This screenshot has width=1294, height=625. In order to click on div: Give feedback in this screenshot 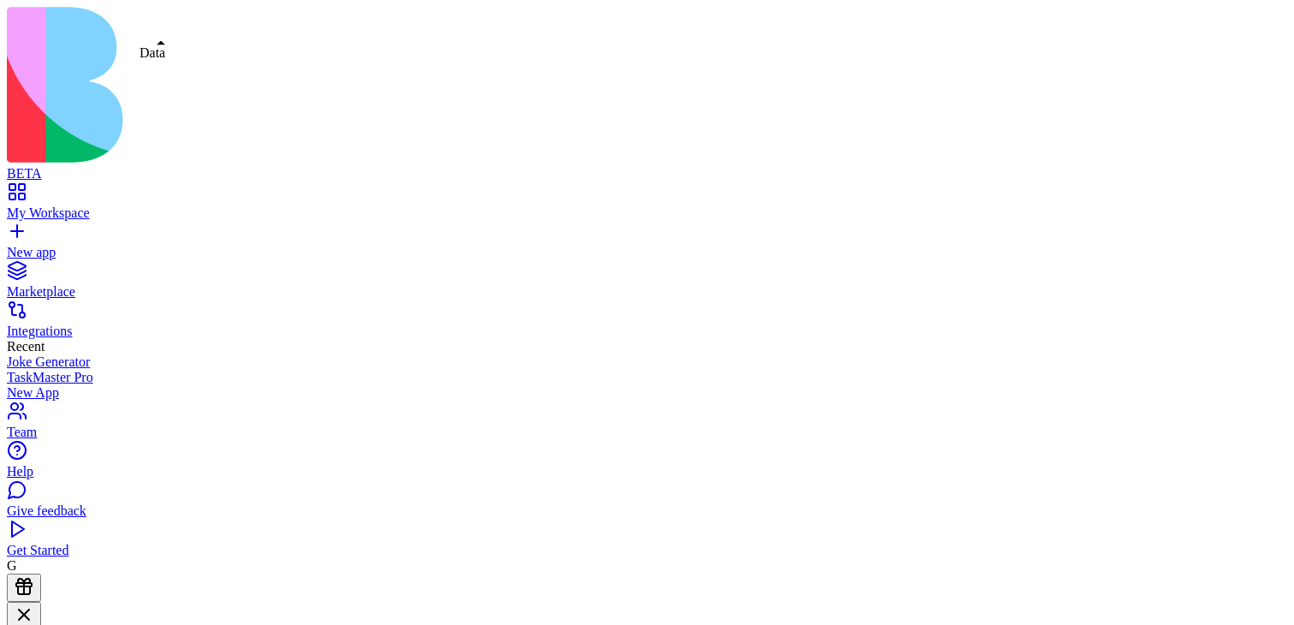, I will do `click(647, 511)`.